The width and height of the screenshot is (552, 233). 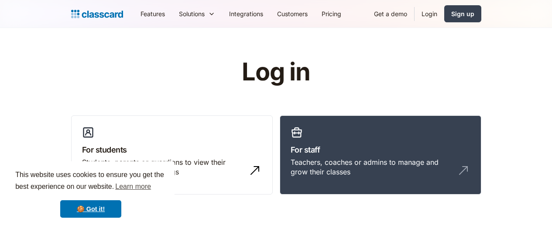 What do you see at coordinates (463, 14) in the screenshot?
I see `div: Sign up` at bounding box center [463, 14].